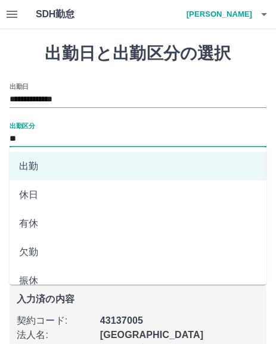 This screenshot has width=276, height=344. I want to click on b: 43137005, so click(122, 320).